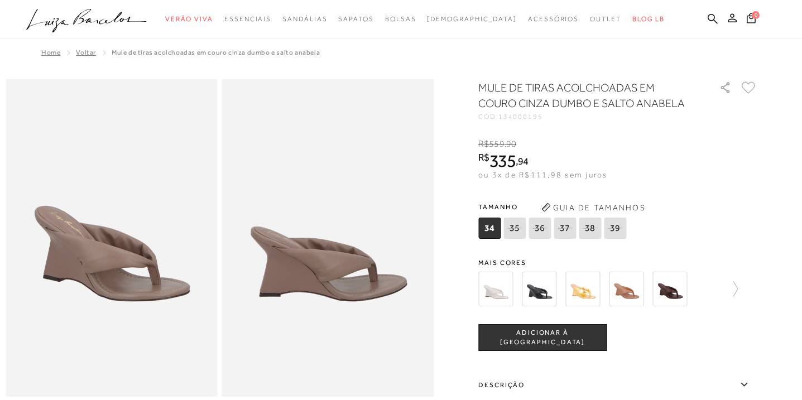 This screenshot has width=802, height=400. I want to click on span: 34, so click(489, 228).